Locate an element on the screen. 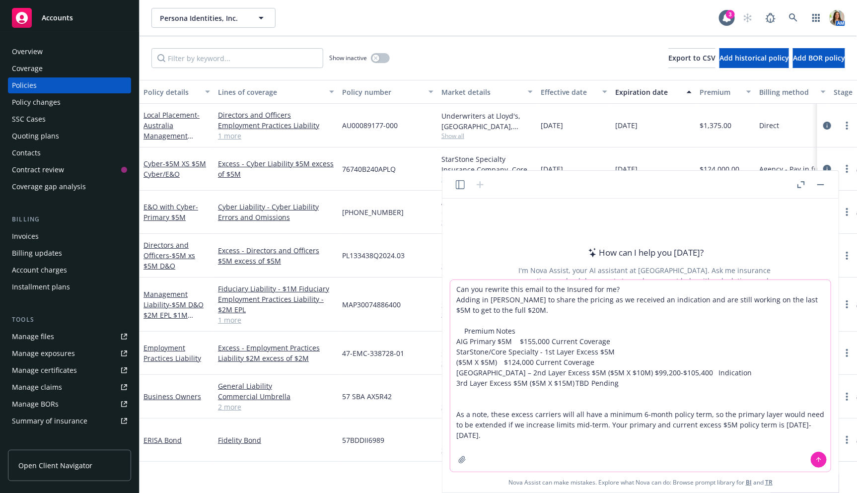 This screenshot has height=493, width=857. div: Berkshire Hathaway Specialty Insurance Company, Berkshire Hathaway Specialty Insurance is located at coordinates (487, 349).